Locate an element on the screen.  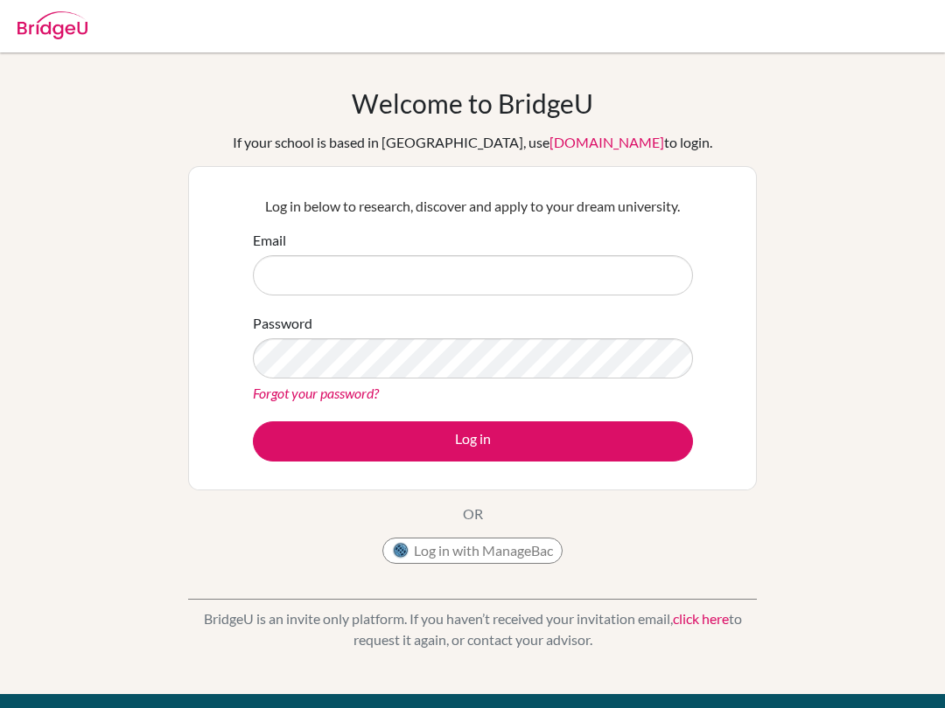
p: BridgeU is an invite only platform. If you haven’t received your invitation email, to request it ... is located at coordinates (472, 630).